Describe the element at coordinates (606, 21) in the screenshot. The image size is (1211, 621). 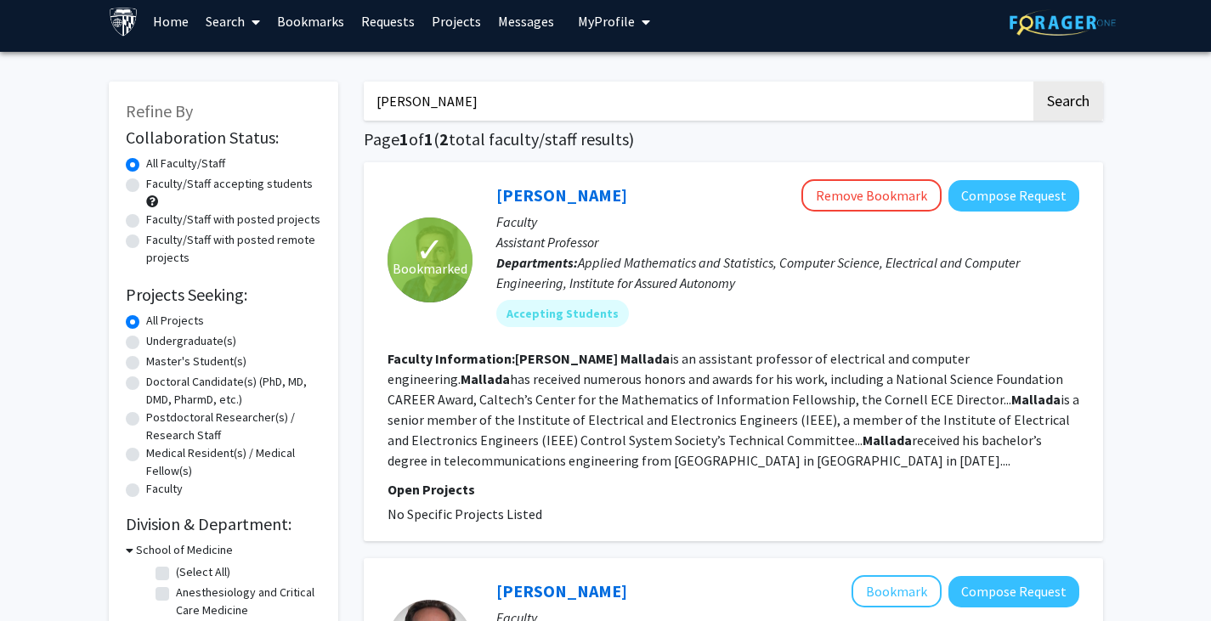
I see `span: My Profile` at that location.